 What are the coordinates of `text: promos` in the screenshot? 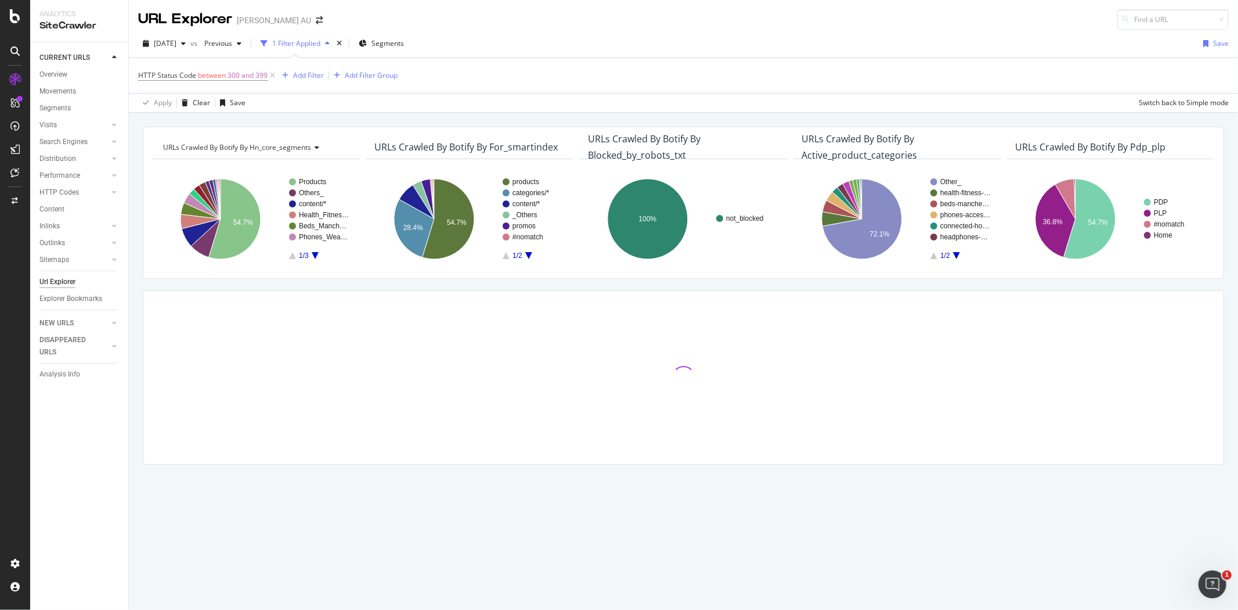 It's located at (524, 226).